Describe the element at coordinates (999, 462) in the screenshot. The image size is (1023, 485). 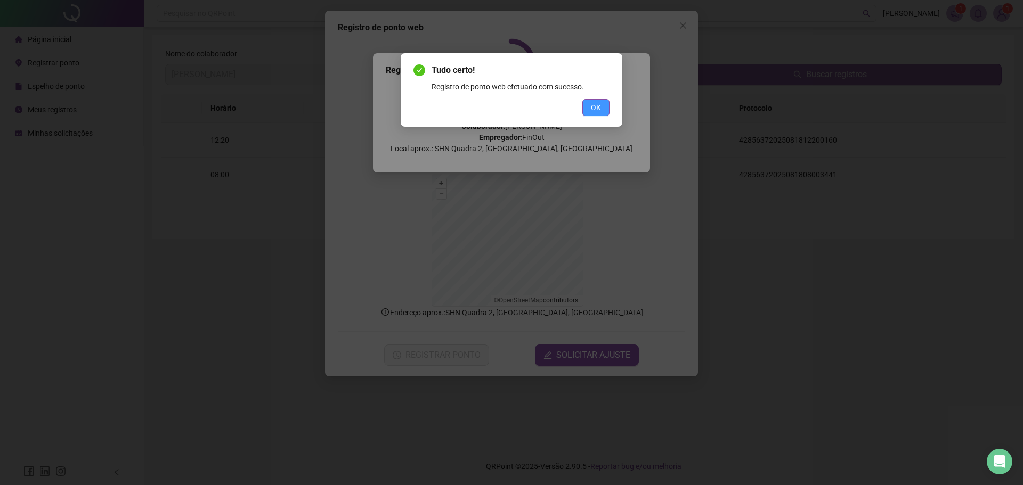
I see `div: Open Intercom Messenger` at that location.